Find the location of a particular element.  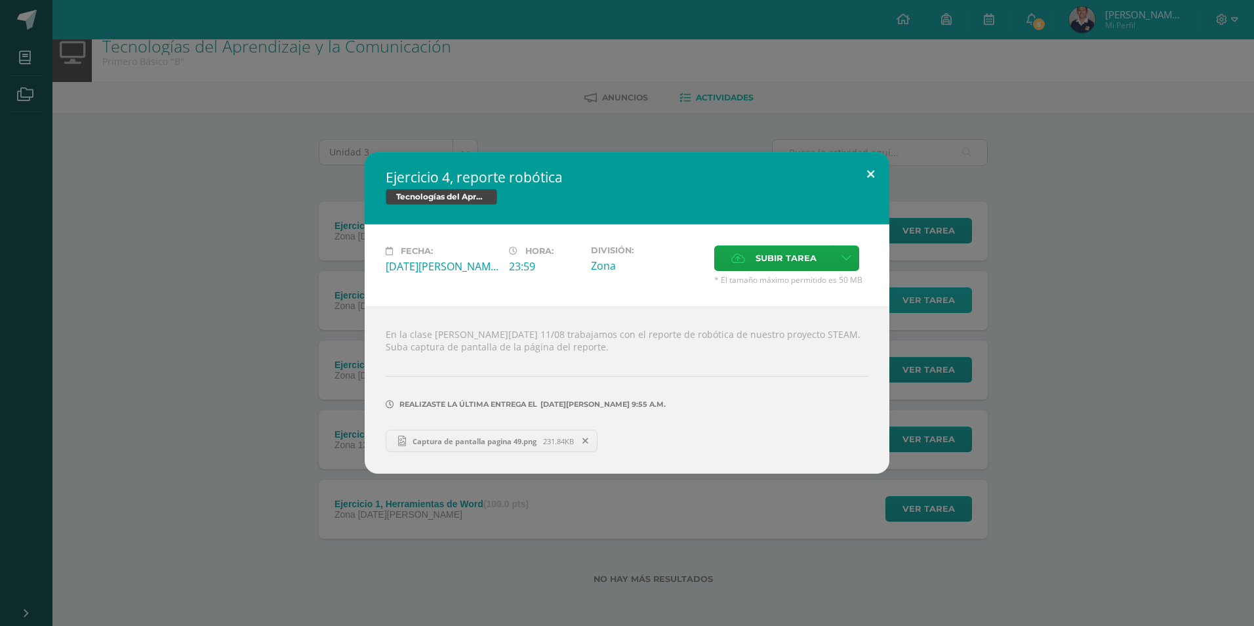

span: Subir tarea is located at coordinates (786, 258).